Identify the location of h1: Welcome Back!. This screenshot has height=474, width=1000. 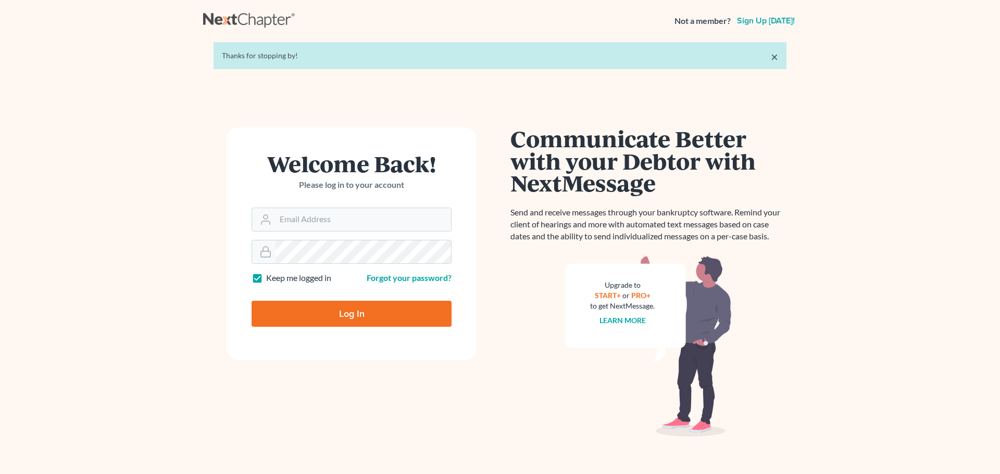
(352, 164).